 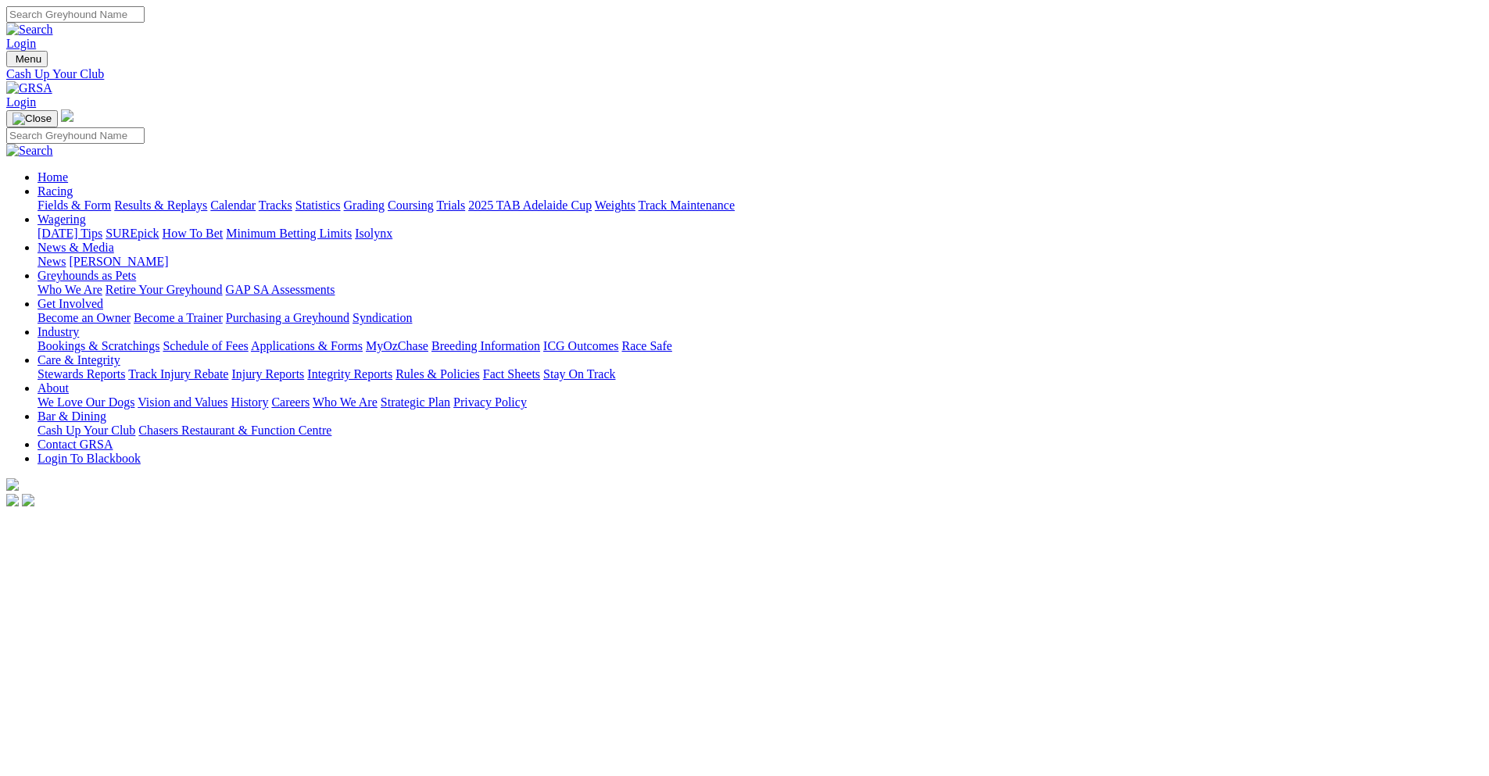 What do you see at coordinates (275, 205) in the screenshot?
I see `a: Tracks` at bounding box center [275, 205].